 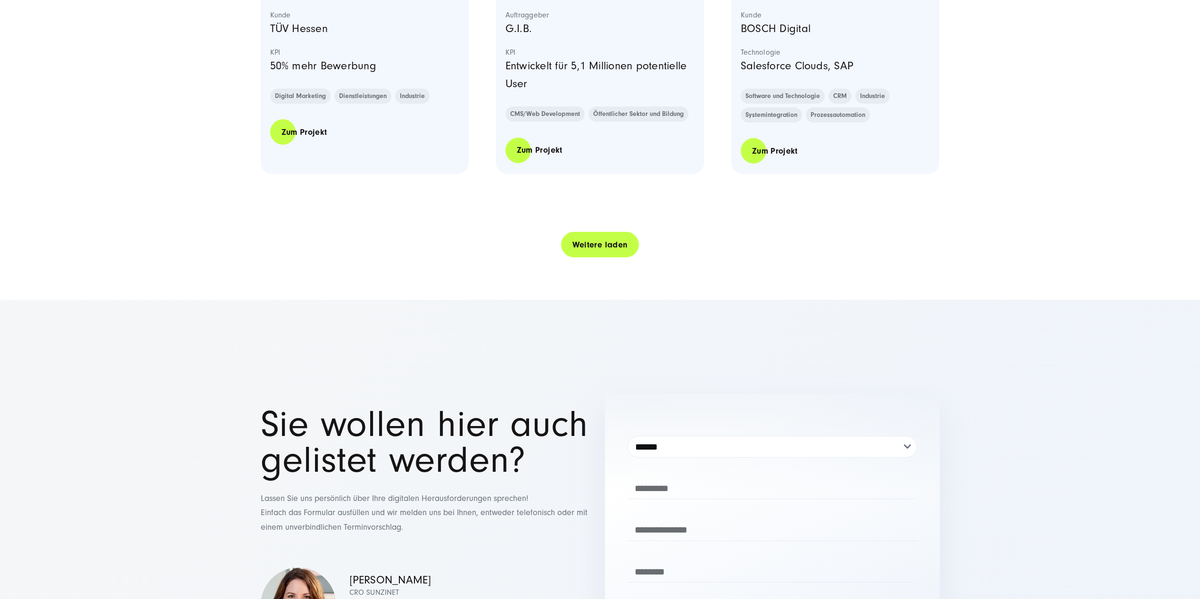 I want to click on strong: Auftraggeber, so click(x=600, y=15).